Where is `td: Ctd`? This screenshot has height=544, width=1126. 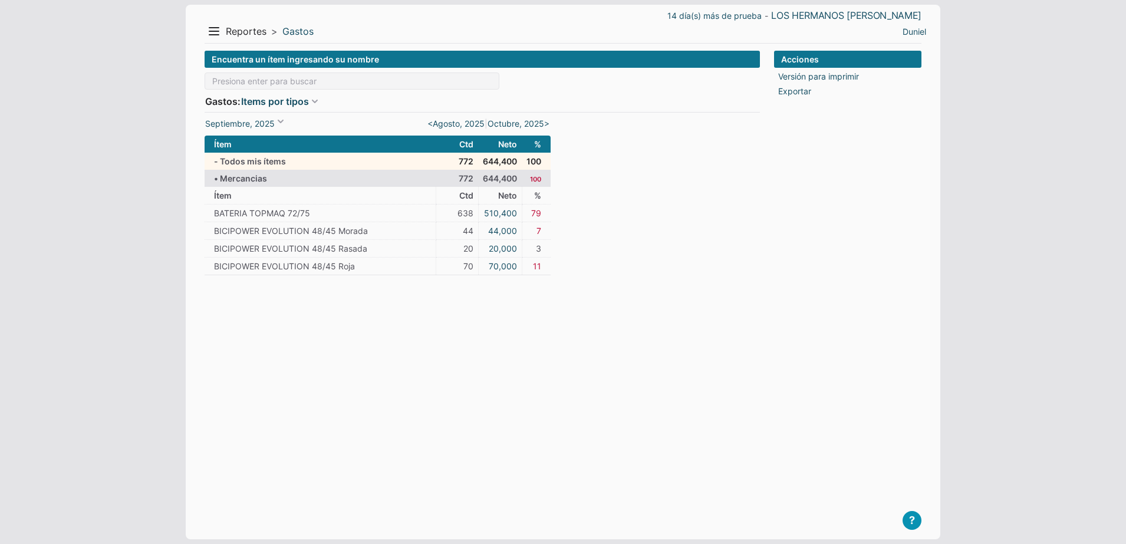 td: Ctd is located at coordinates (457, 196).